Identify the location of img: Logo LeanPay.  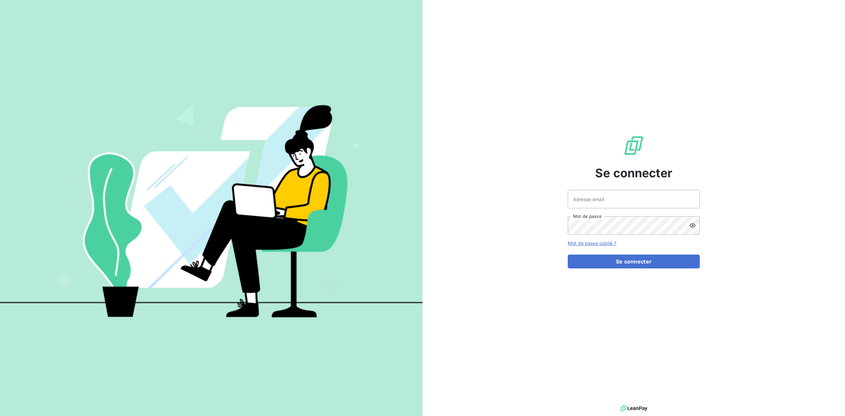
(634, 146).